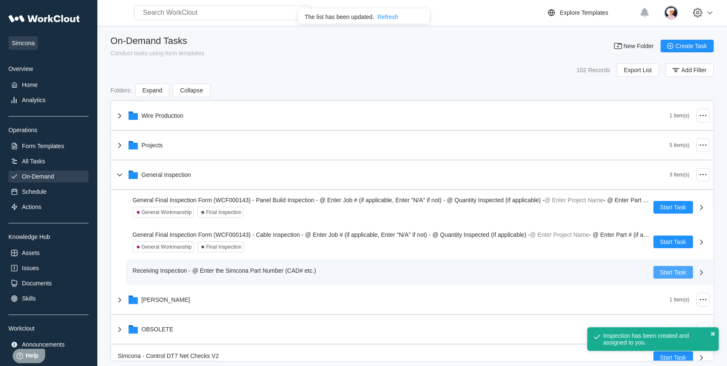 This screenshot has height=366, width=727. What do you see at coordinates (152, 145) in the screenshot?
I see `div: Projects` at bounding box center [152, 145].